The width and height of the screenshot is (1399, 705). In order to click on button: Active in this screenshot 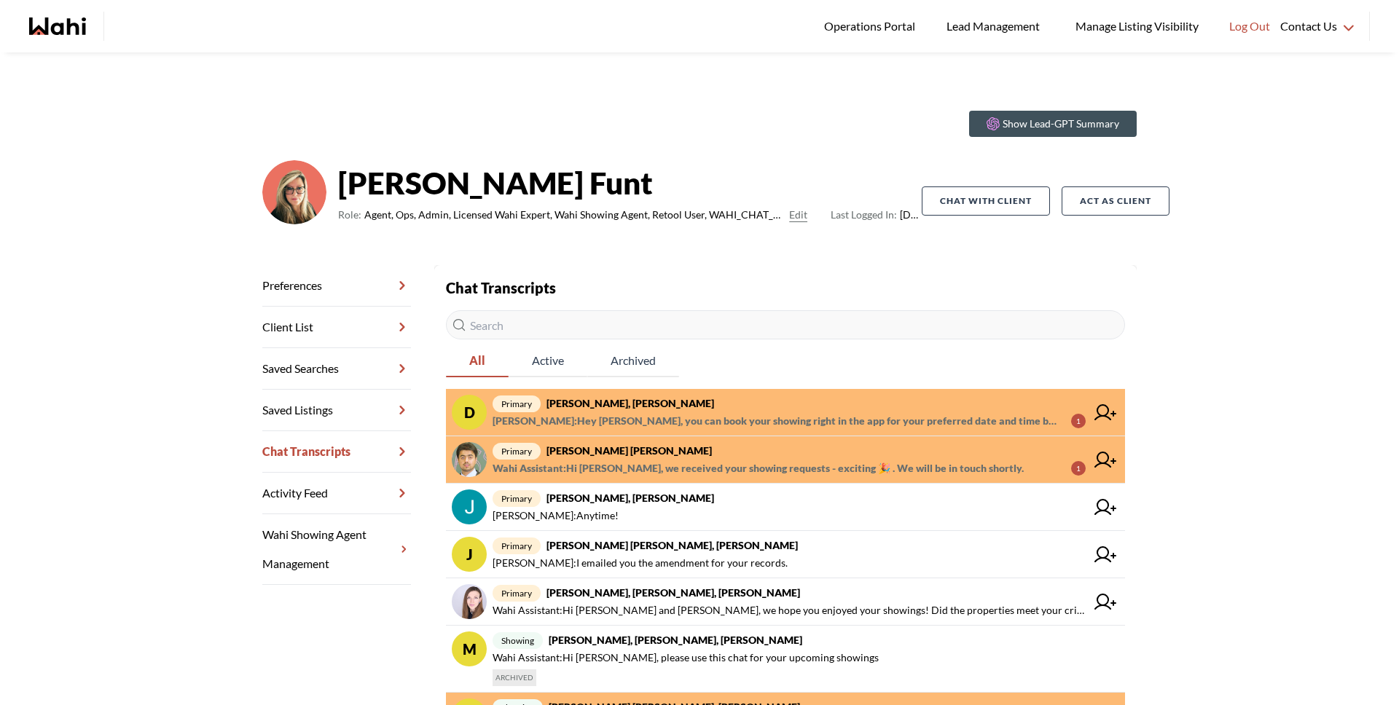, I will do `click(548, 361)`.